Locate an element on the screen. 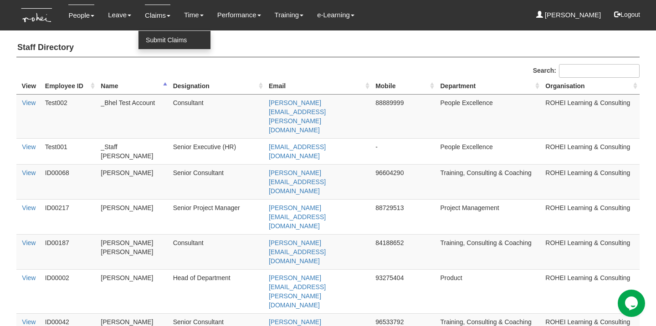 Image resolution: width=656 pixels, height=326 pixels. a: Submit Claims is located at coordinates (174, 40).